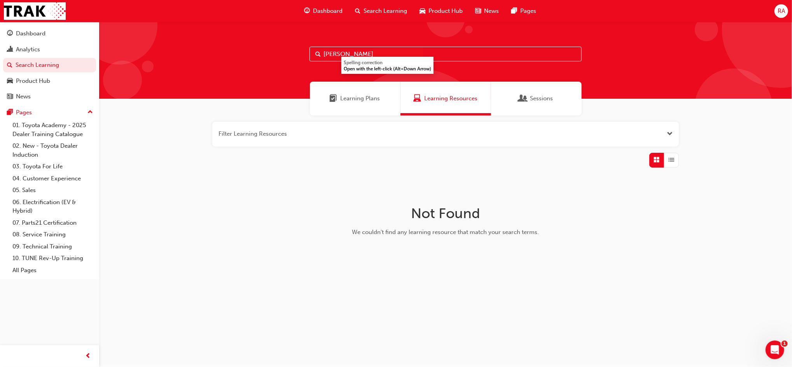 This screenshot has width=792, height=367. Describe the element at coordinates (670, 134) in the screenshot. I see `button: Open the filter` at that location.